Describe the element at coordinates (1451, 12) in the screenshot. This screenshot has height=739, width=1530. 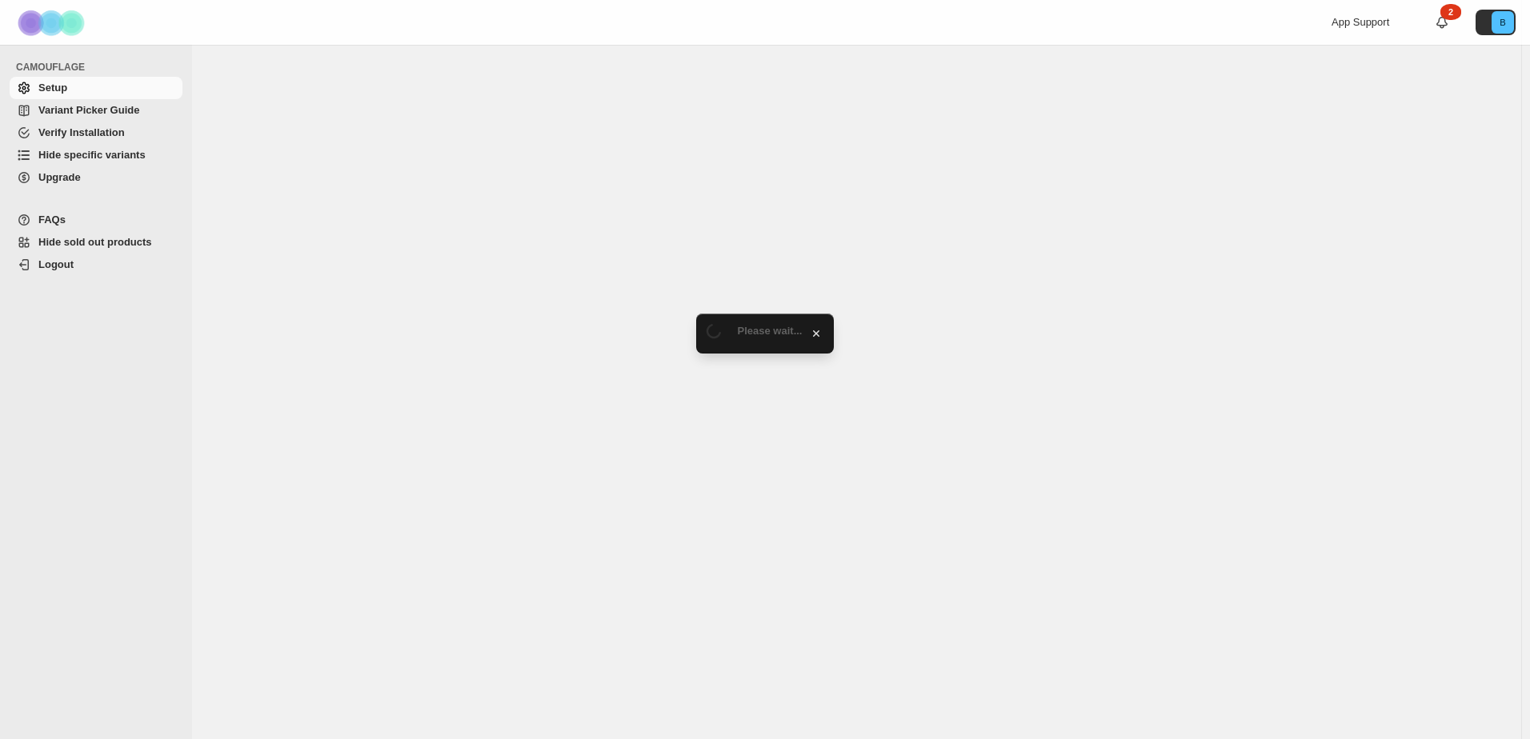
I see `div: 2` at that location.